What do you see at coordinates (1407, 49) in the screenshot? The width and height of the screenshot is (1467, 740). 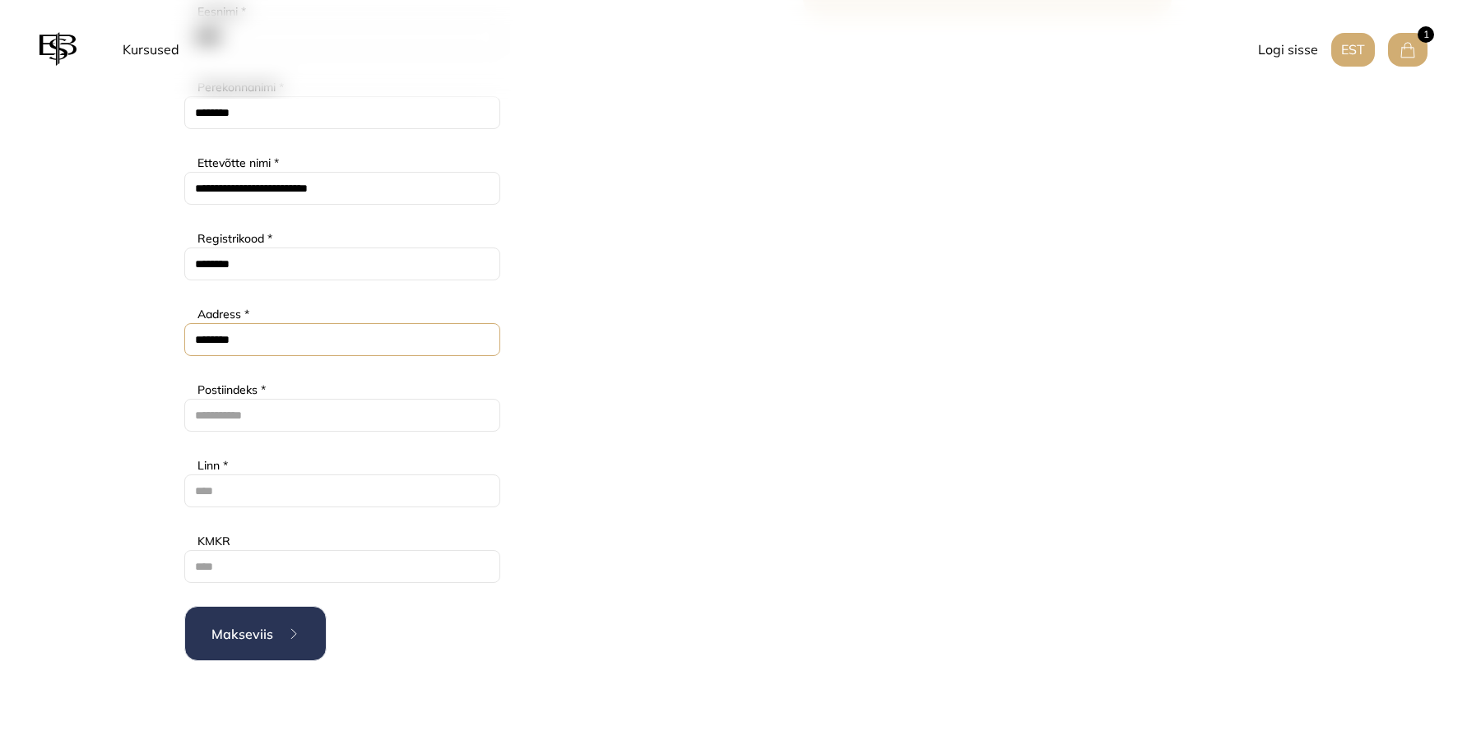 I see `button: 1` at bounding box center [1407, 49].